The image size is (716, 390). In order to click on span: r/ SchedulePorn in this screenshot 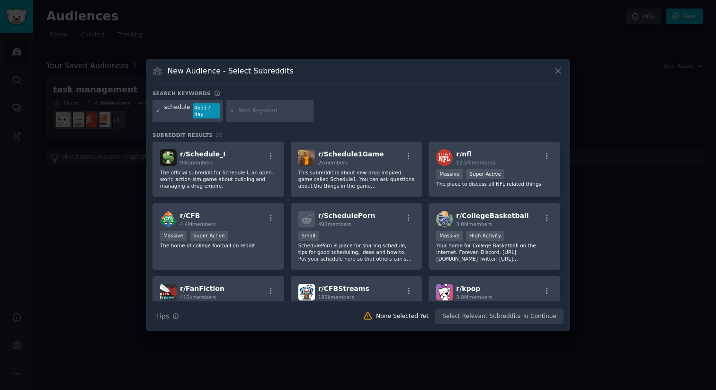, I will do `click(346, 215)`.